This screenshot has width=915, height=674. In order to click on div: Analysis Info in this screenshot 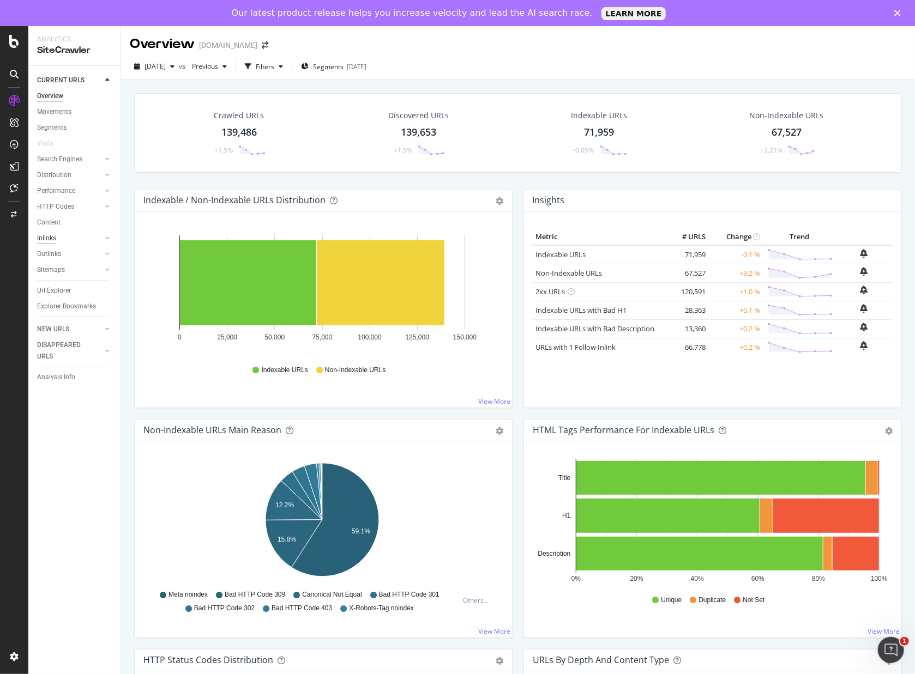, I will do `click(56, 377)`.